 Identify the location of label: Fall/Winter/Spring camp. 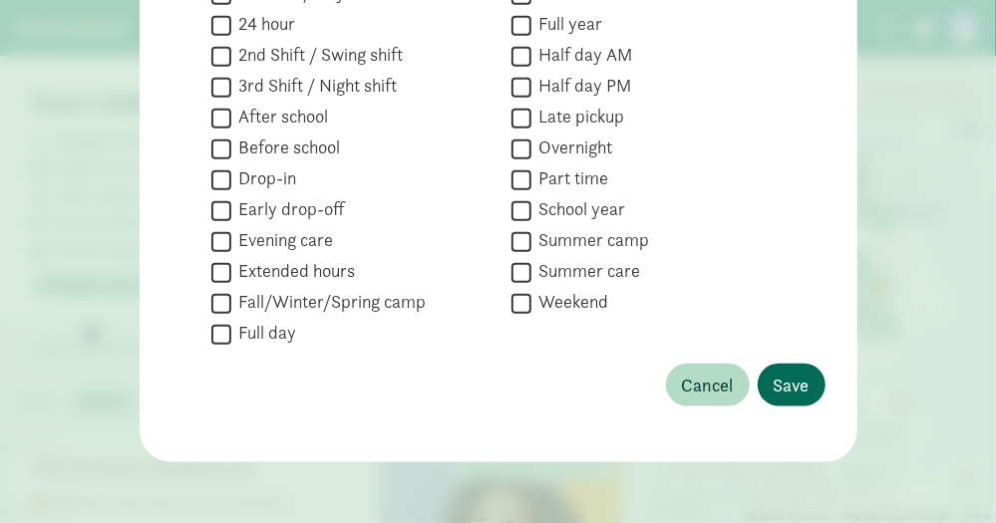
(329, 302).